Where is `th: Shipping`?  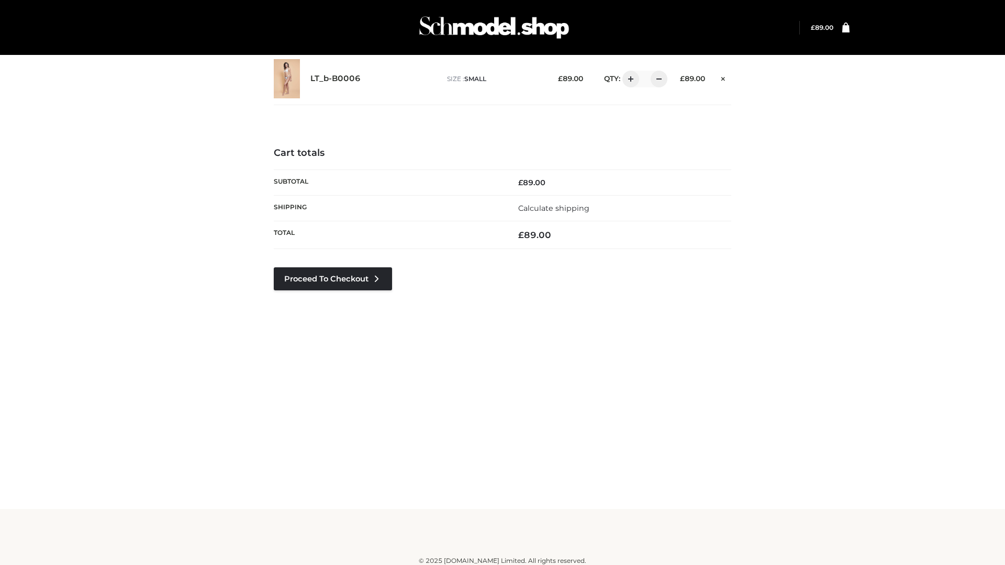 th: Shipping is located at coordinates (388, 208).